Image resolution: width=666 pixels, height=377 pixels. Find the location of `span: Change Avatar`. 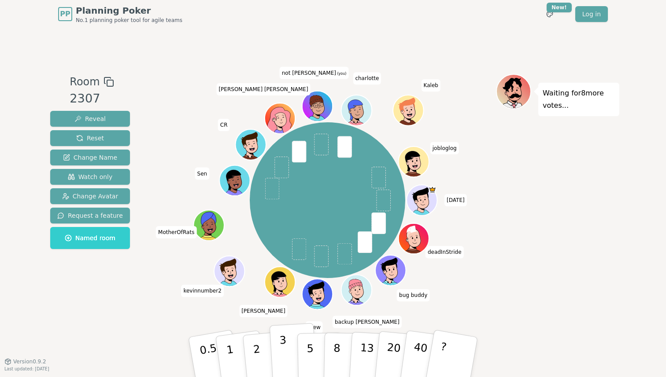

span: Change Avatar is located at coordinates (90, 196).